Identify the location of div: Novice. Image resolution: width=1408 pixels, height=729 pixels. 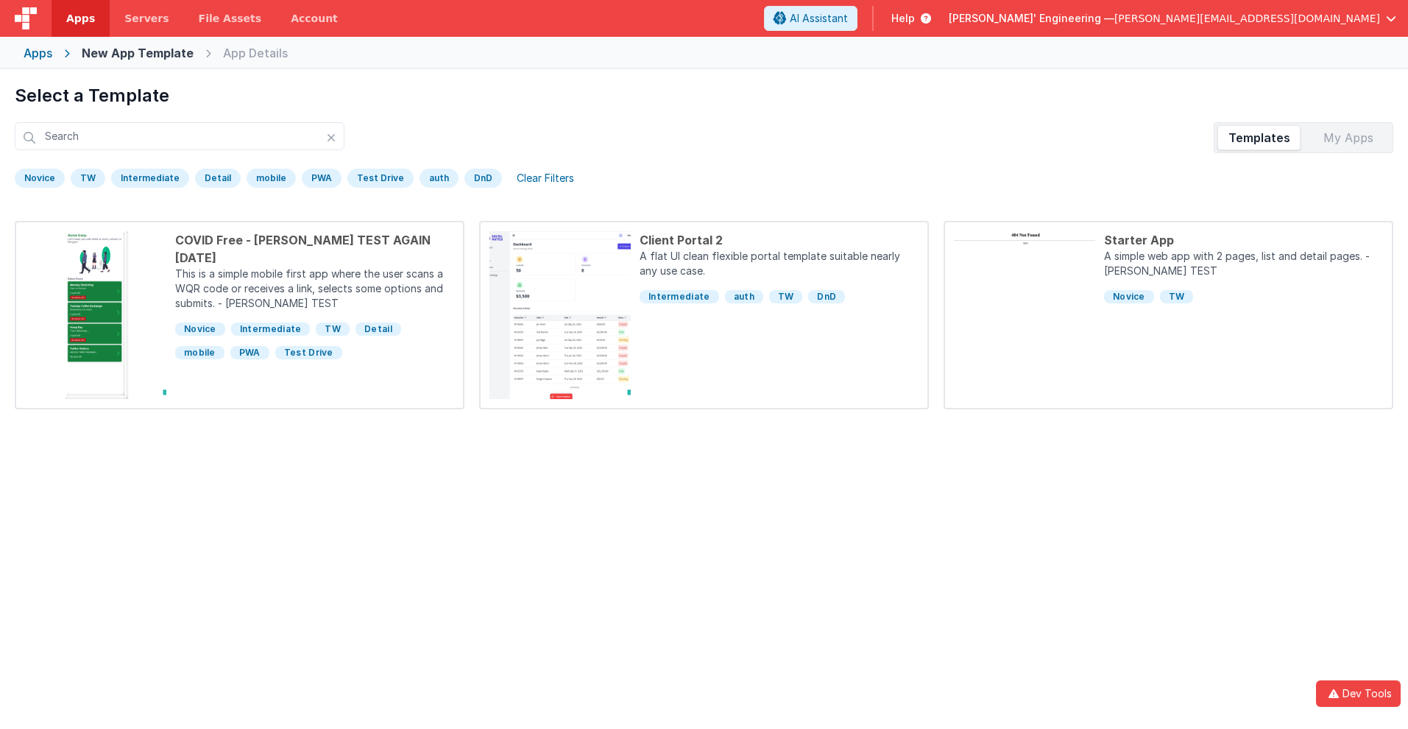
(40, 178).